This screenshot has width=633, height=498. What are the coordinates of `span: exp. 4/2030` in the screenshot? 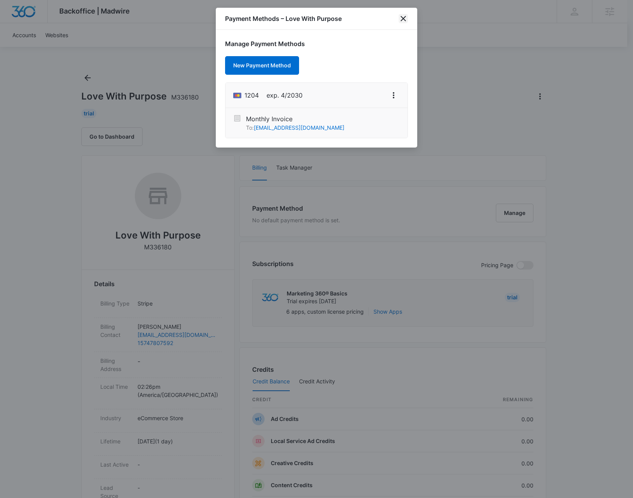 It's located at (284, 95).